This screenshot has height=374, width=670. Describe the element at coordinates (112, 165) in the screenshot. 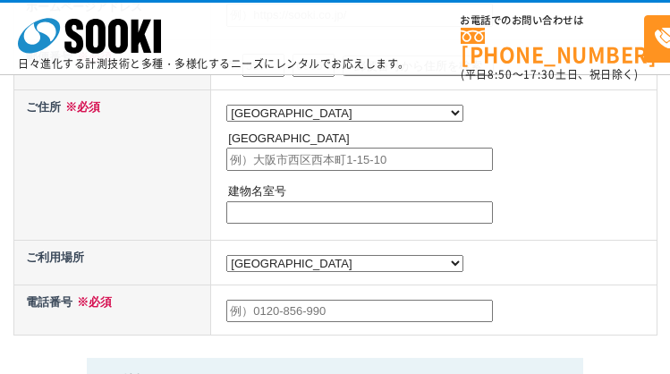

I see `th: ご住所` at that location.